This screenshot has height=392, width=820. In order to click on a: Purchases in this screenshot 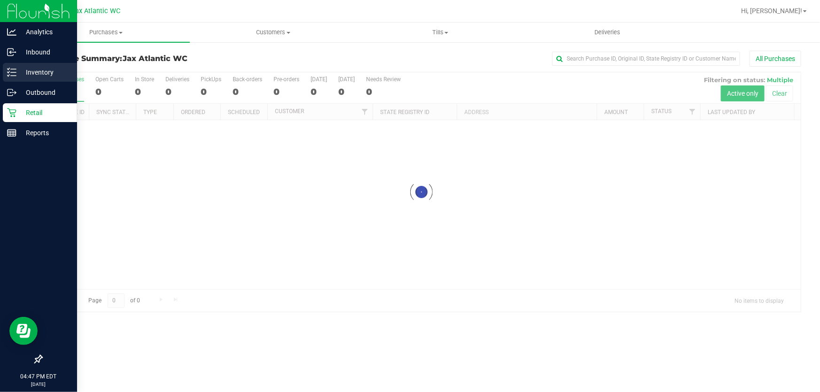, I will do `click(106, 32)`.